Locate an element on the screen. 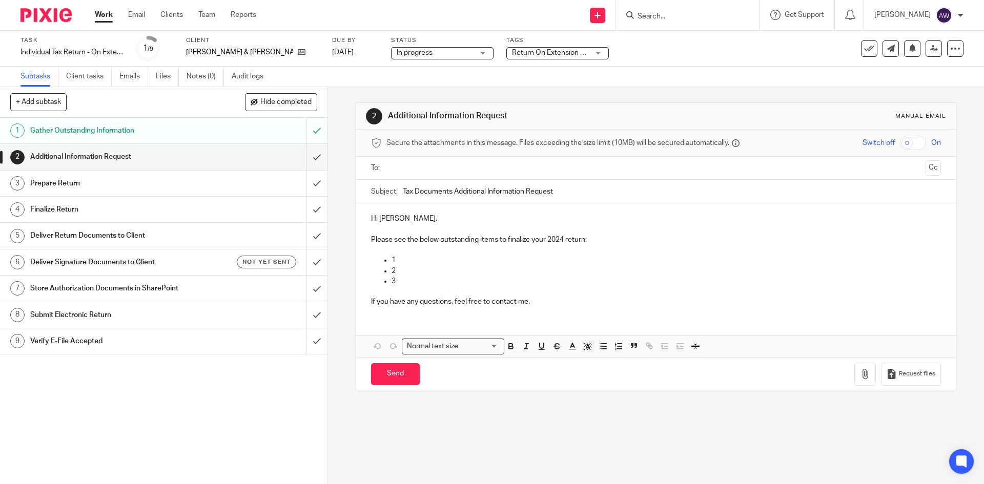 This screenshot has width=984, height=484. label: Status is located at coordinates (442, 40).